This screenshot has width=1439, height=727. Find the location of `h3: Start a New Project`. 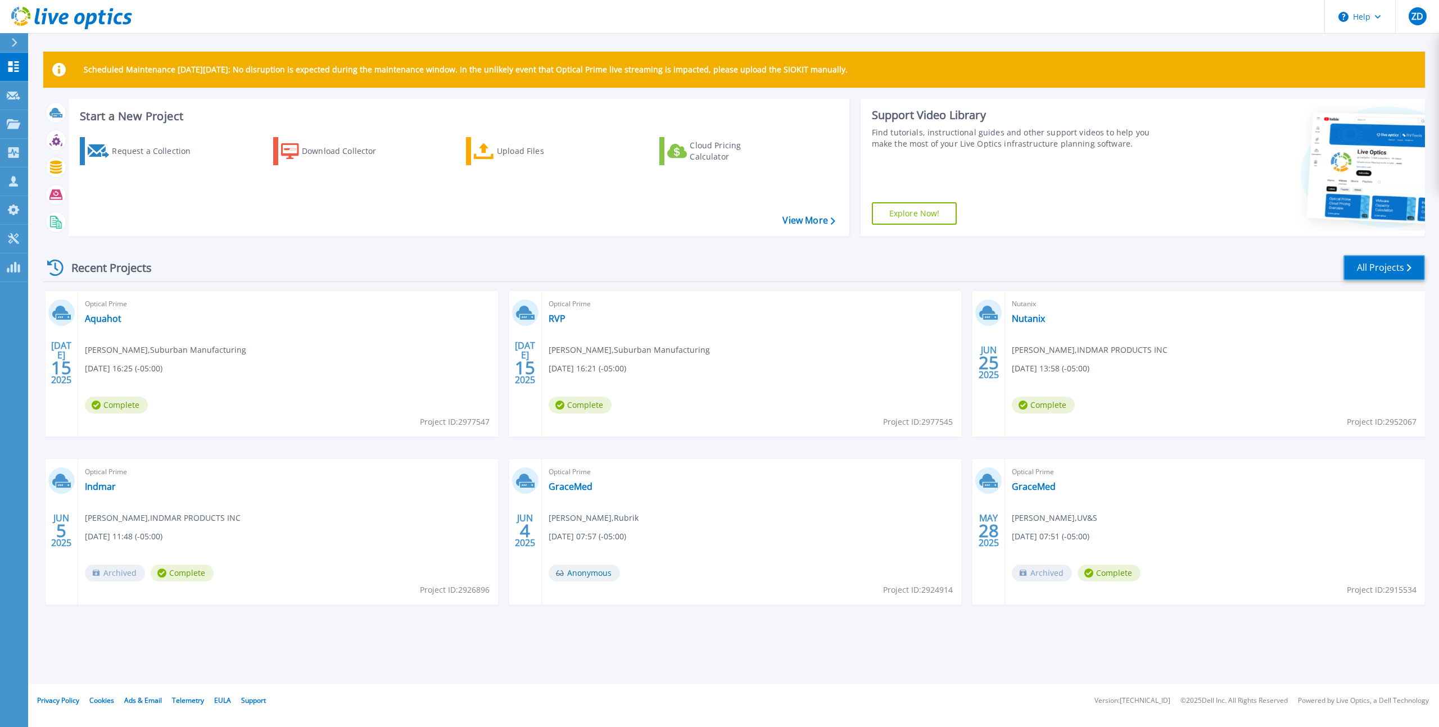

h3: Start a New Project is located at coordinates (457, 116).